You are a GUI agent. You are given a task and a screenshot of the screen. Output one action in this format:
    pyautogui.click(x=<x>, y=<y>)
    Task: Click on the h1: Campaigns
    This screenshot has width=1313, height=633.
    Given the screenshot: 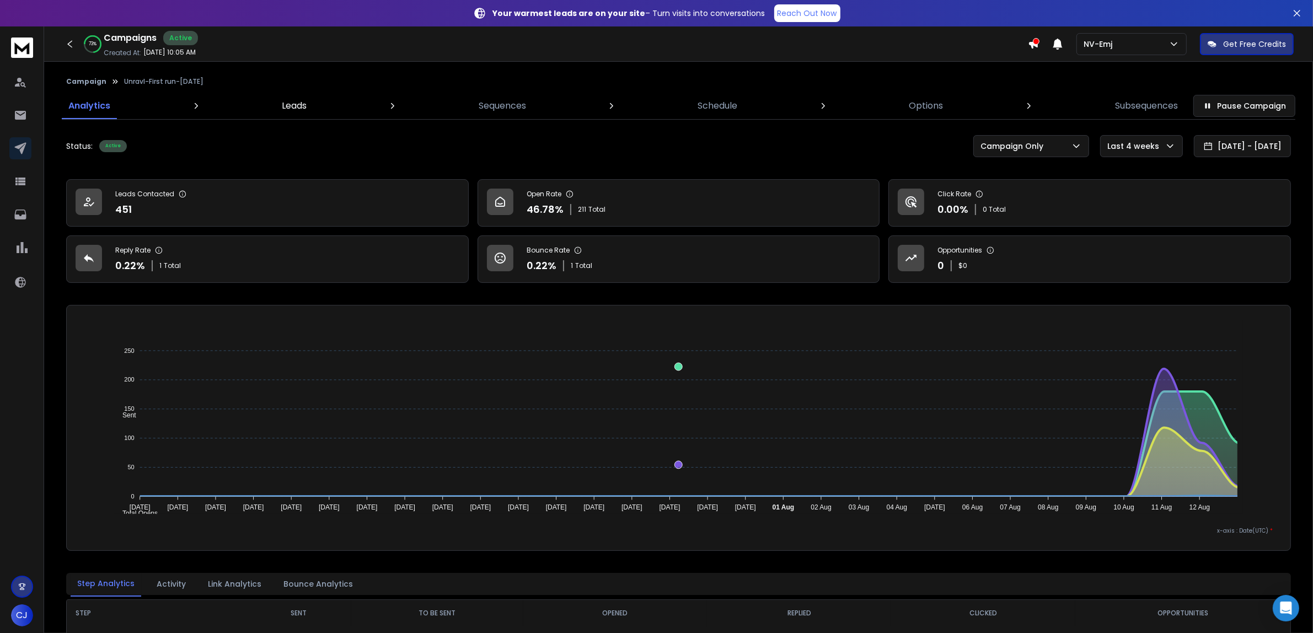 What is the action you would take?
    pyautogui.click(x=130, y=38)
    